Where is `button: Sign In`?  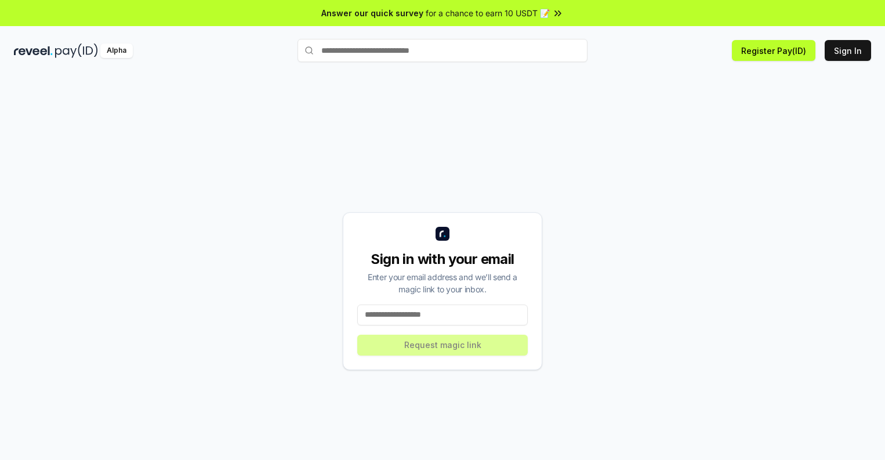 button: Sign In is located at coordinates (848, 50).